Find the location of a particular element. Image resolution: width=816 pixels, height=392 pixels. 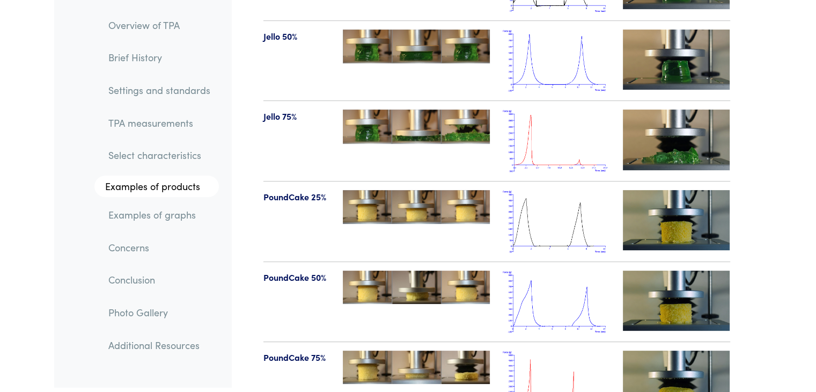

img: poundcake_tpa_25.png is located at coordinates (556, 221).